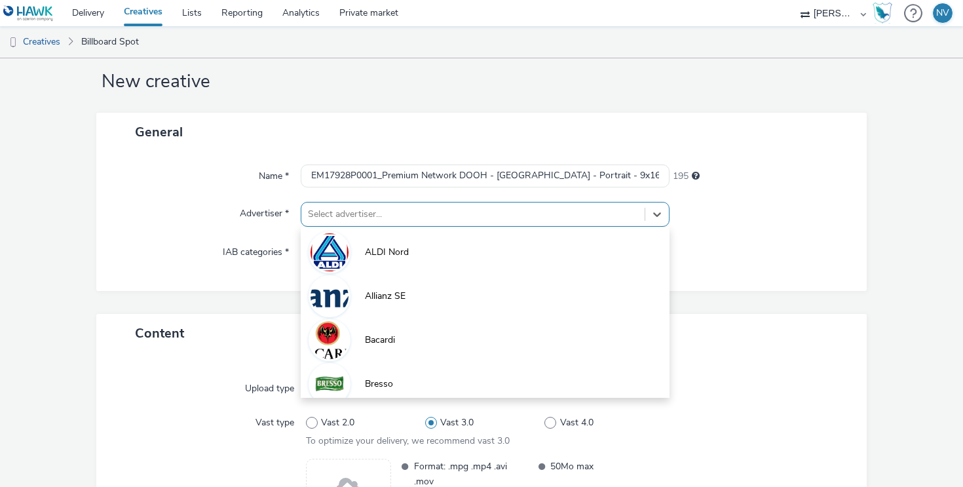  Describe the element at coordinates (330, 384) in the screenshot. I see `img: Bresso` at that location.